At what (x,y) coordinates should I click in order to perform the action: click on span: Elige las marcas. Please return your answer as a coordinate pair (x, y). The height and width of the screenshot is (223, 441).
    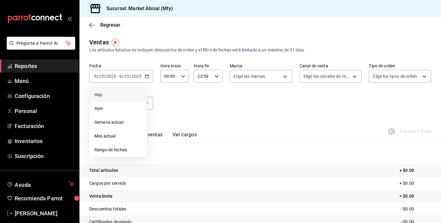
    Looking at the image, I should click on (250, 76).